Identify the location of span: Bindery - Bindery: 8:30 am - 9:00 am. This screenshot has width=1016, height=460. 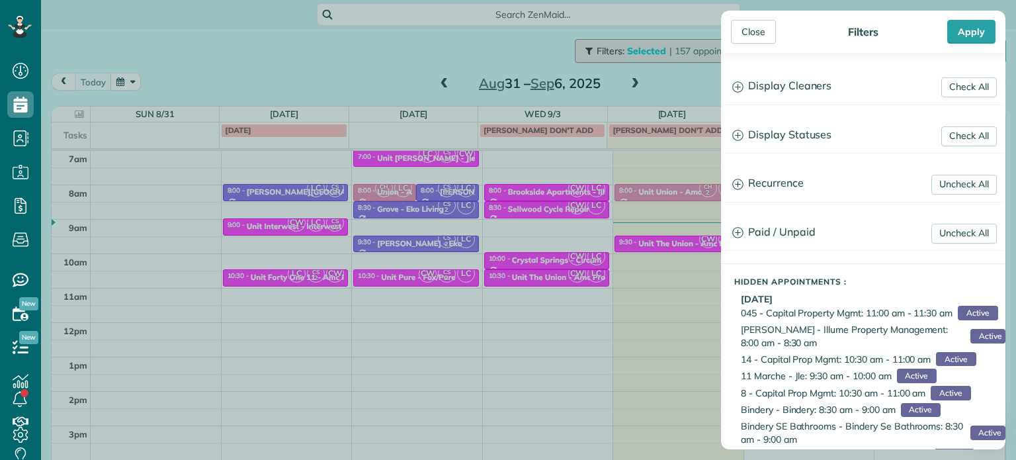
(818, 409).